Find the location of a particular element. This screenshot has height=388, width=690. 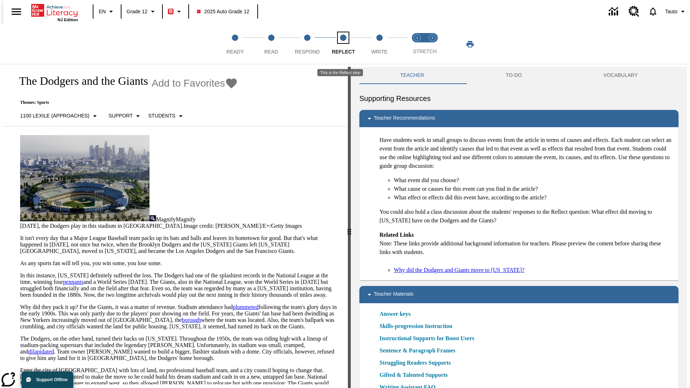

span: Reflect is located at coordinates (343, 52).